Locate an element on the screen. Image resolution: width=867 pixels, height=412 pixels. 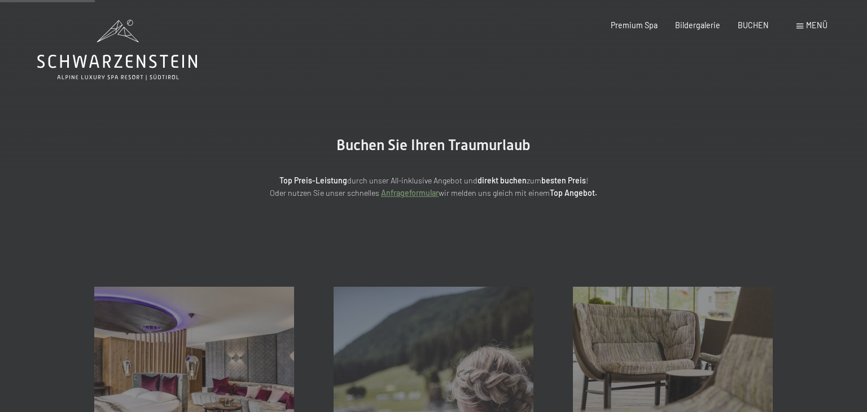
strong: besten Preis is located at coordinates (563, 180).